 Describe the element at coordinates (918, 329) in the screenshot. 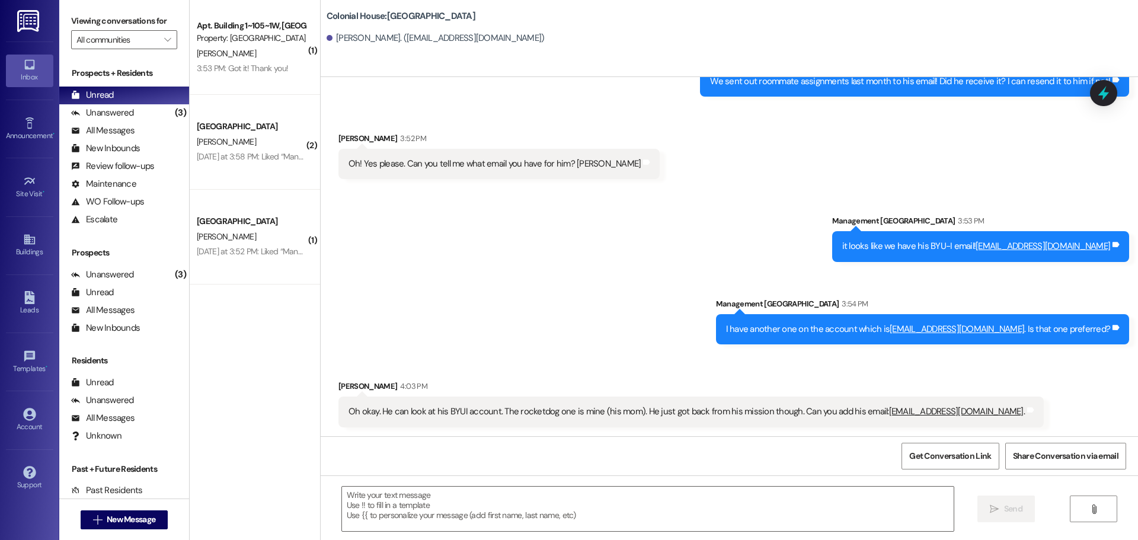

I see `div: I have another one on the account which is . Is that one preferred?` at that location.